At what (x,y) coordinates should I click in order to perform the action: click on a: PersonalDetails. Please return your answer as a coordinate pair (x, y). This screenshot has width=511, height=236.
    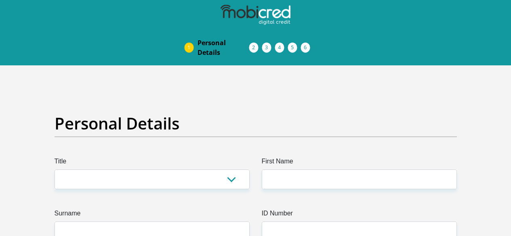
    Looking at the image, I should click on (223, 48).